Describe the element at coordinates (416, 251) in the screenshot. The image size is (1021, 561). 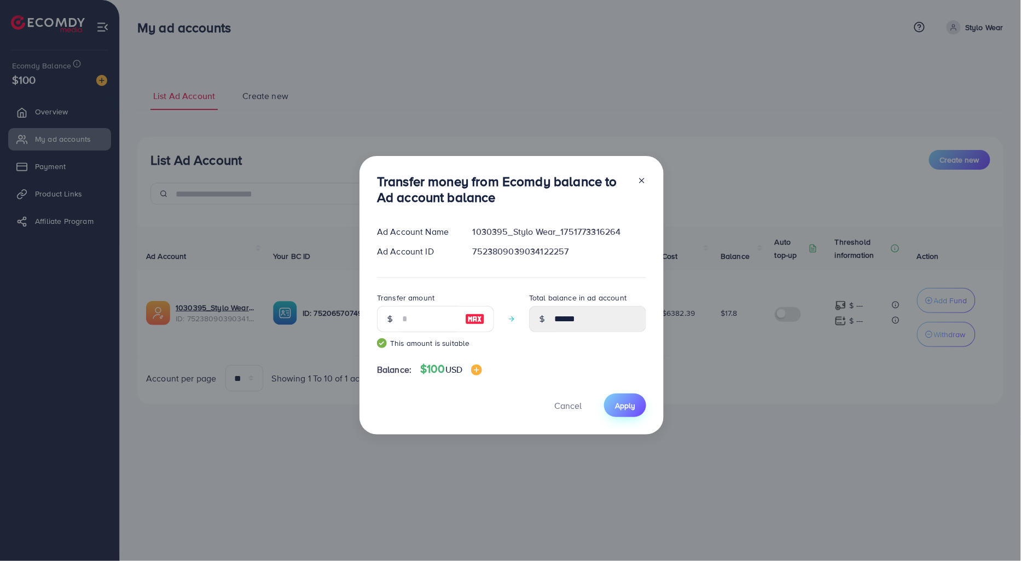
I see `div: Ad Account ID` at that location.